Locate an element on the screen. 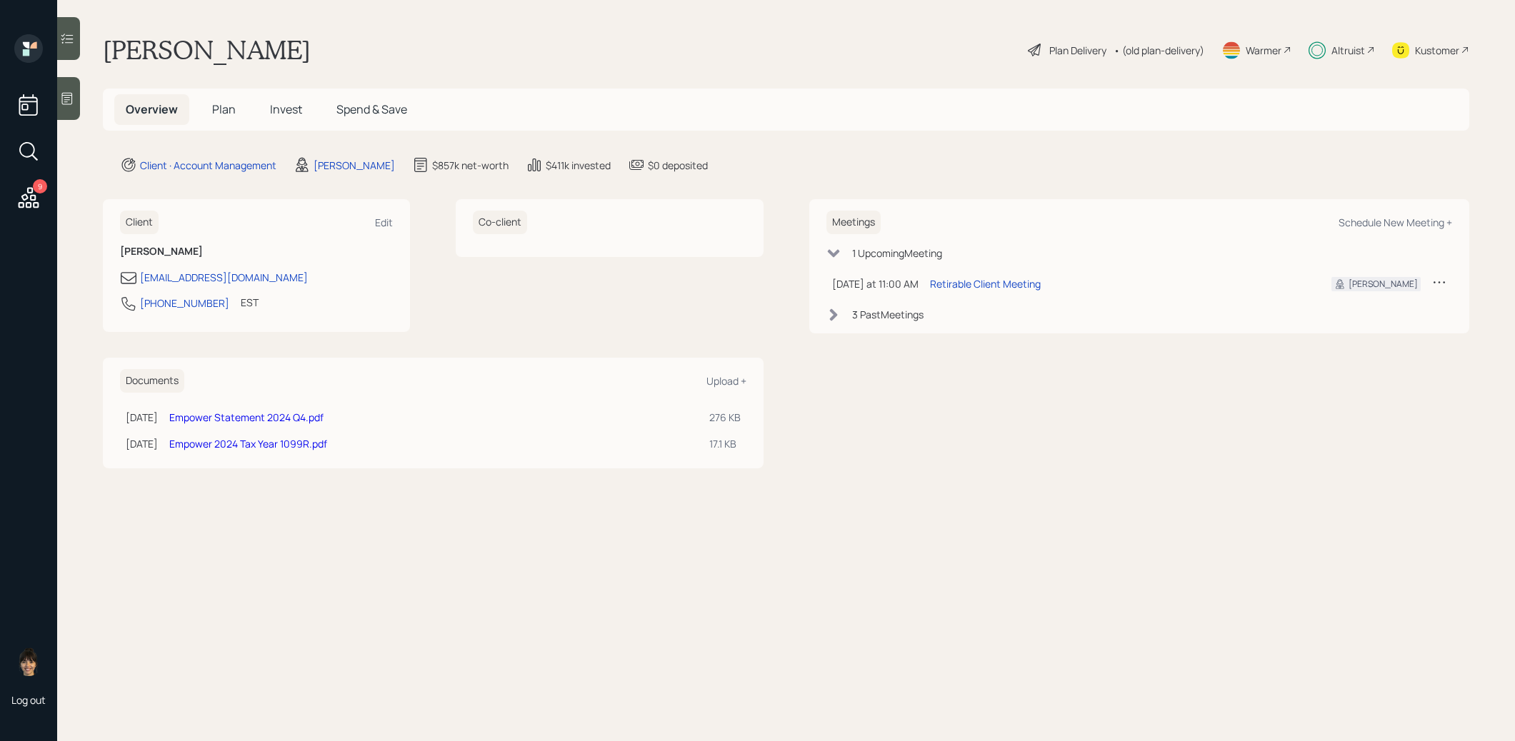 This screenshot has width=1515, height=741. span: Plan is located at coordinates (224, 109).